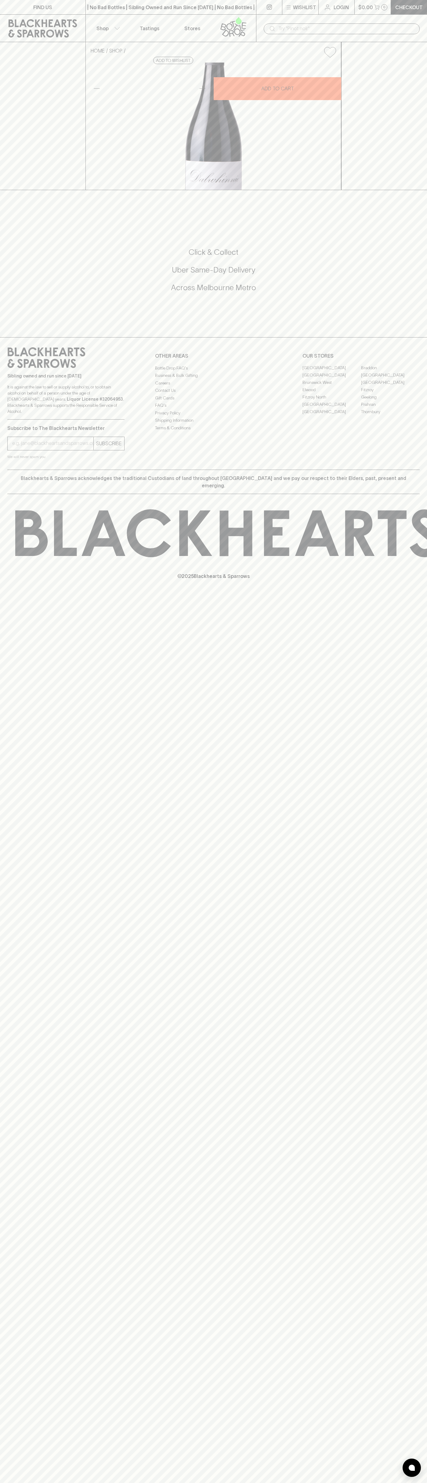  Describe the element at coordinates (213, 287) in the screenshot. I see `h5: Across Melbourne Metro` at that location.